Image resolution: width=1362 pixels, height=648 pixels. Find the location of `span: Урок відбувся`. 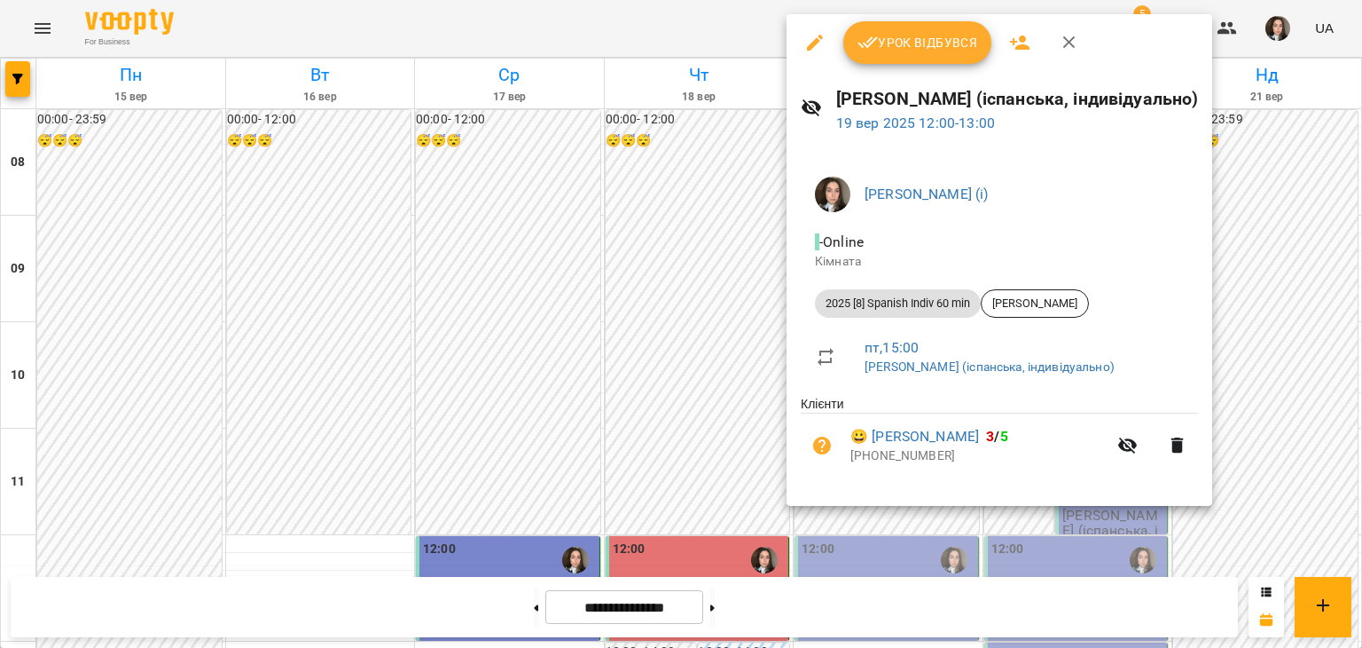

span: Урок відбувся is located at coordinates (918, 43).